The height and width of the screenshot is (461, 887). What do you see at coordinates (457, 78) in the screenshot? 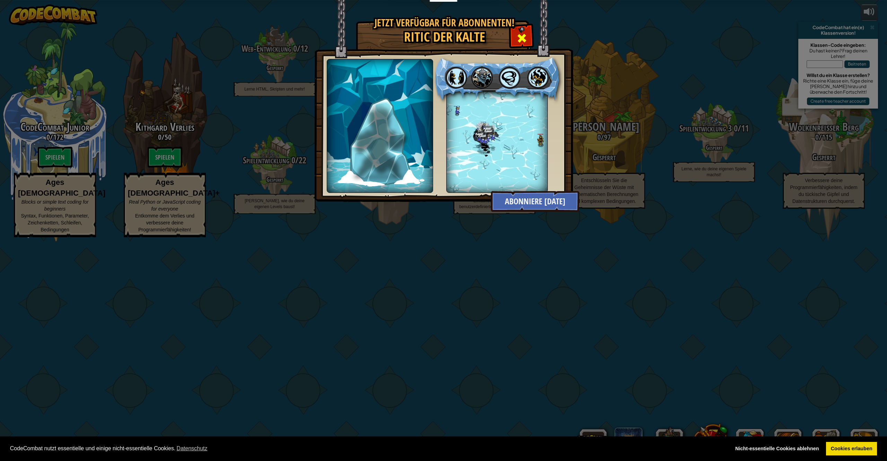
I see `img: blink.png` at bounding box center [457, 78].